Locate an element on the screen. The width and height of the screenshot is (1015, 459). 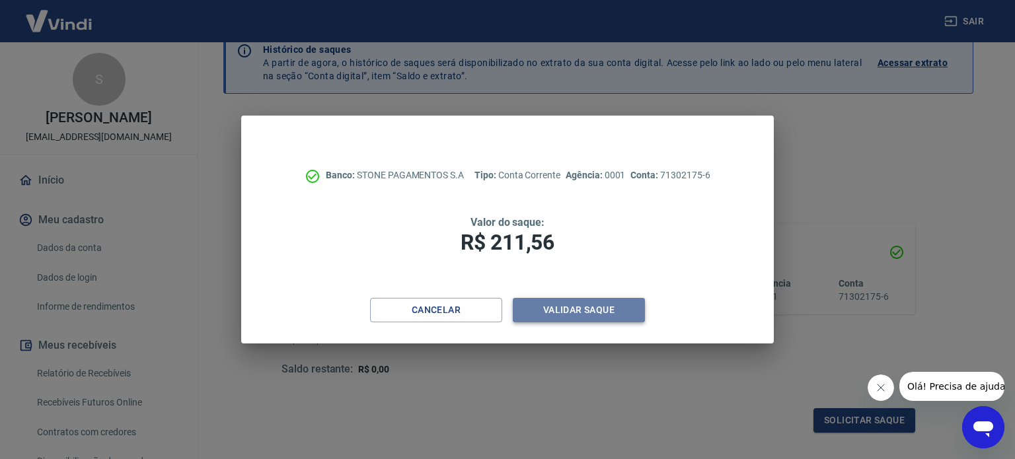
span: Valor do saque: is located at coordinates (507, 222).